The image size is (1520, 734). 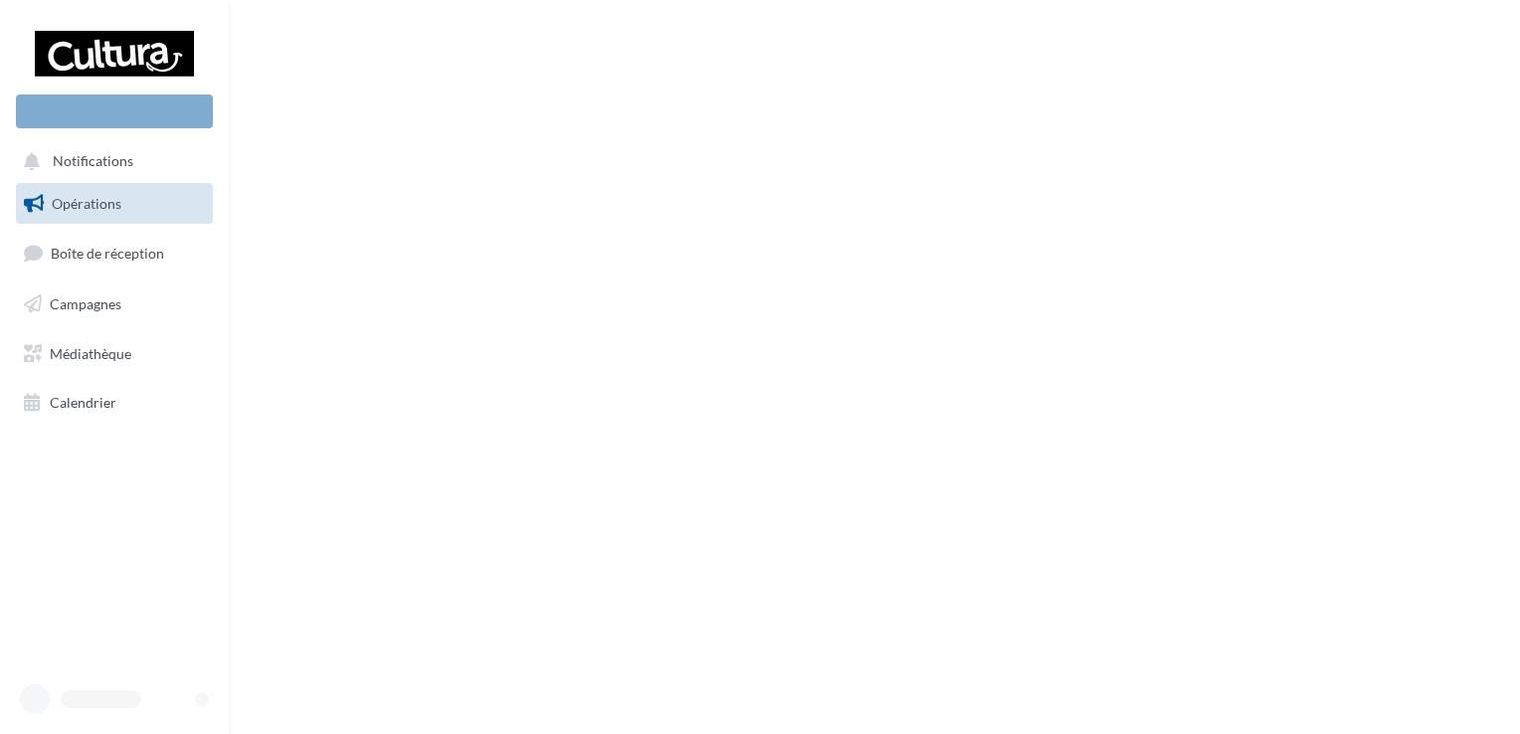 I want to click on a: Calendrier, so click(x=114, y=403).